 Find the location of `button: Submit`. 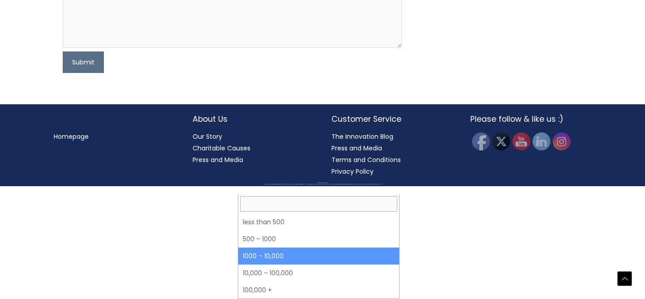

button: Submit is located at coordinates (83, 62).